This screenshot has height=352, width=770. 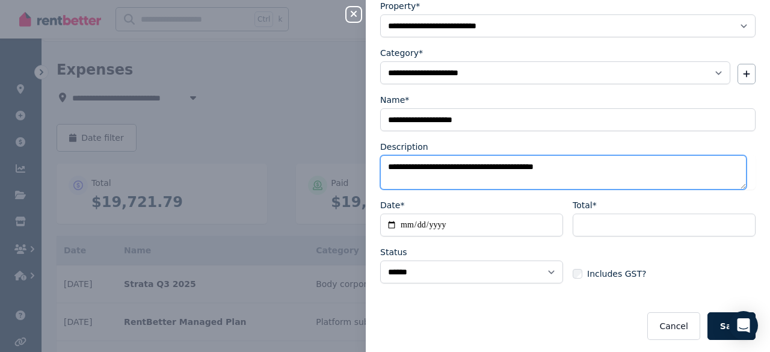 I want to click on input: Includes GST?, so click(x=577, y=274).